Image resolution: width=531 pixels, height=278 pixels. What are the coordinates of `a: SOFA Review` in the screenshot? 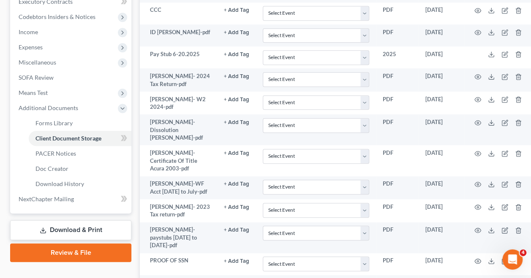 It's located at (71, 78).